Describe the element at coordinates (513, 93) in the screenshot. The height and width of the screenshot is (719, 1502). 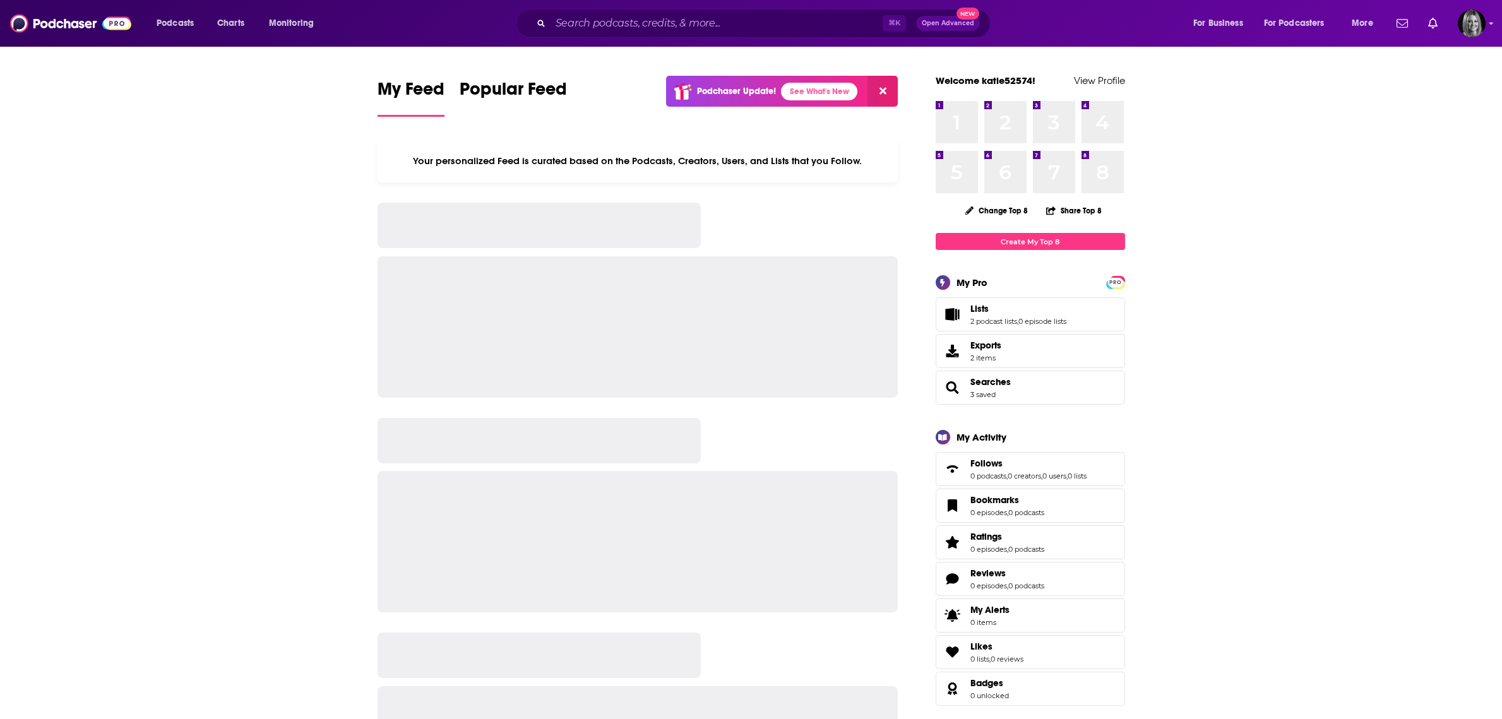
I see `span: Popular Feed` at that location.